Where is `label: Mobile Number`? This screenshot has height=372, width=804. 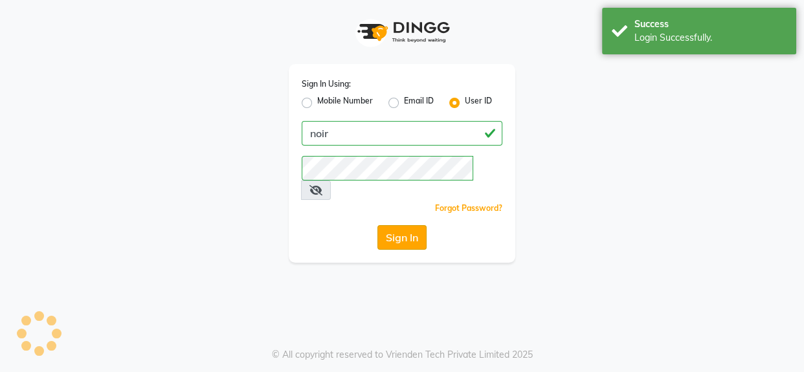
label: Mobile Number is located at coordinates (345, 103).